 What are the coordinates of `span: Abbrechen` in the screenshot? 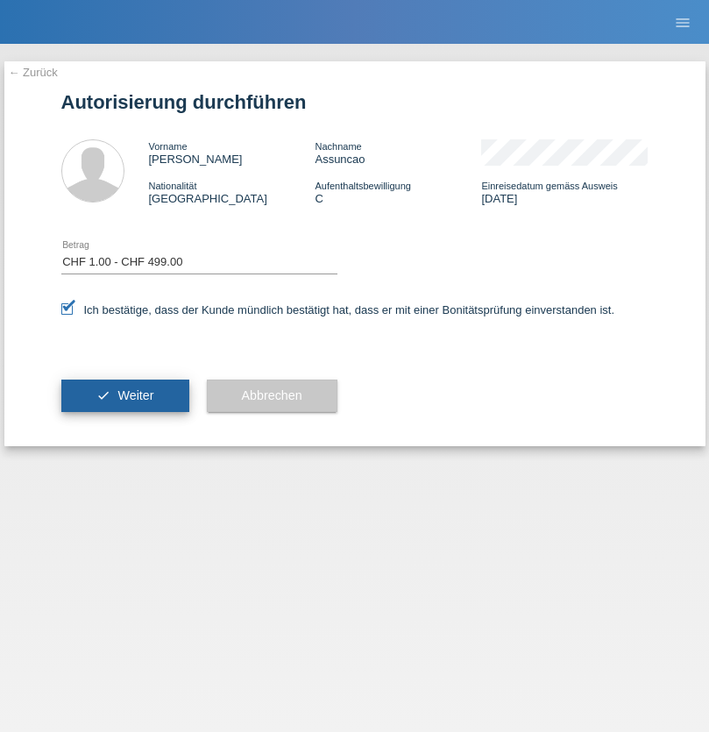 It's located at (272, 395).